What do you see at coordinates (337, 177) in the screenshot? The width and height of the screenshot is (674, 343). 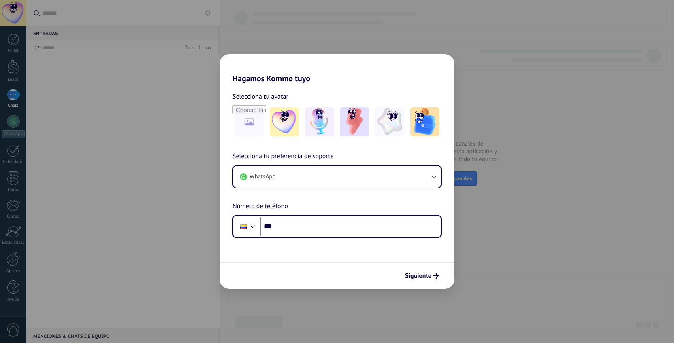 I see `button: WhatsApp` at bounding box center [337, 177].